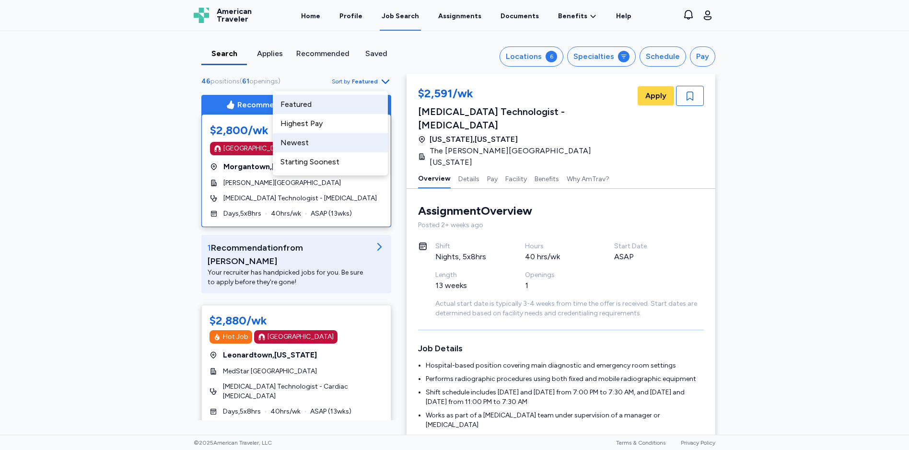  What do you see at coordinates (527, 94) in the screenshot?
I see `div: $2,591/wk` at bounding box center [527, 94].